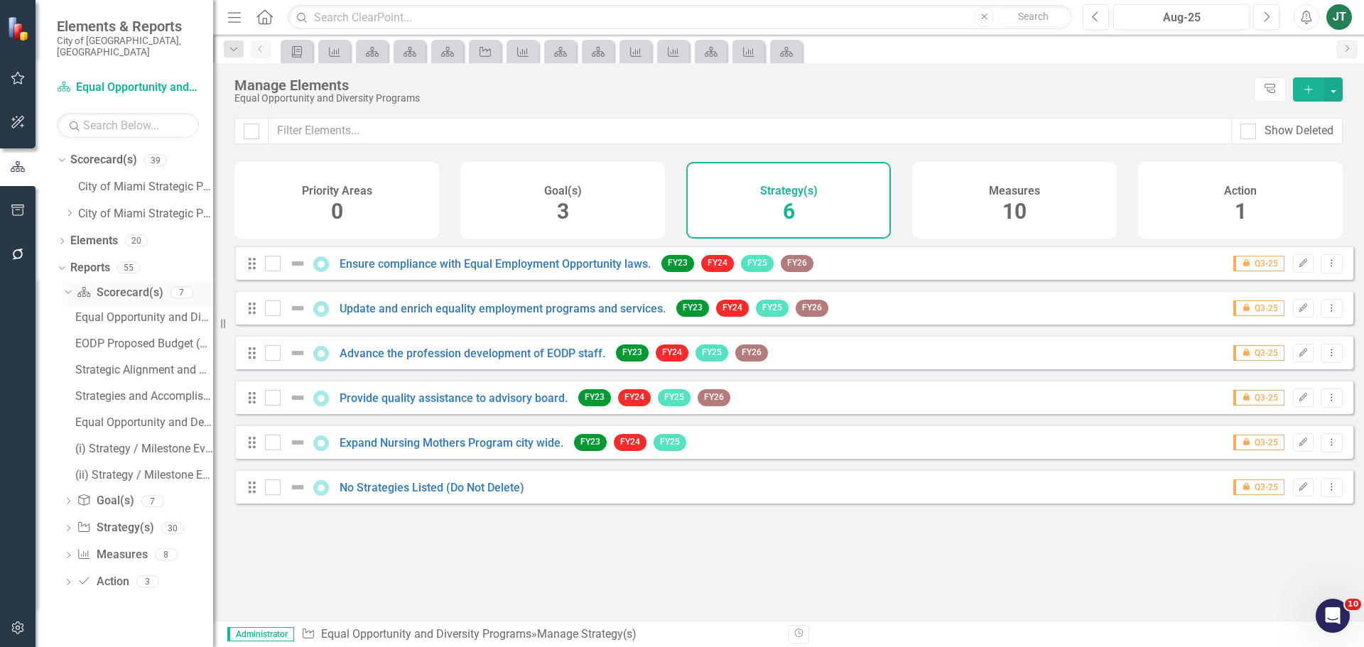 This screenshot has width=1364, height=647. What do you see at coordinates (1181, 17) in the screenshot?
I see `button: Aug-25` at bounding box center [1181, 17].